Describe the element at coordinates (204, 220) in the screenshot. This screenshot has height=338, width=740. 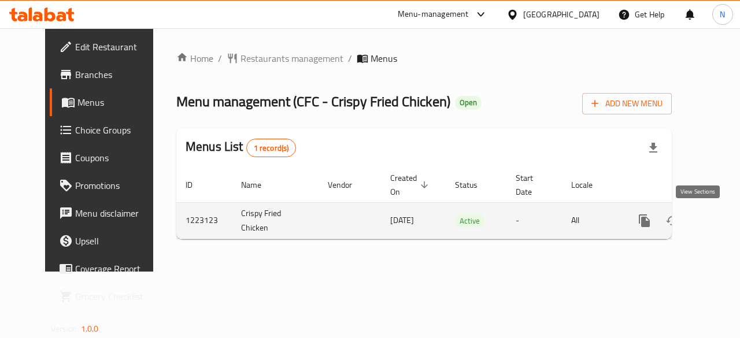
I see `td: 1223123` at that location.